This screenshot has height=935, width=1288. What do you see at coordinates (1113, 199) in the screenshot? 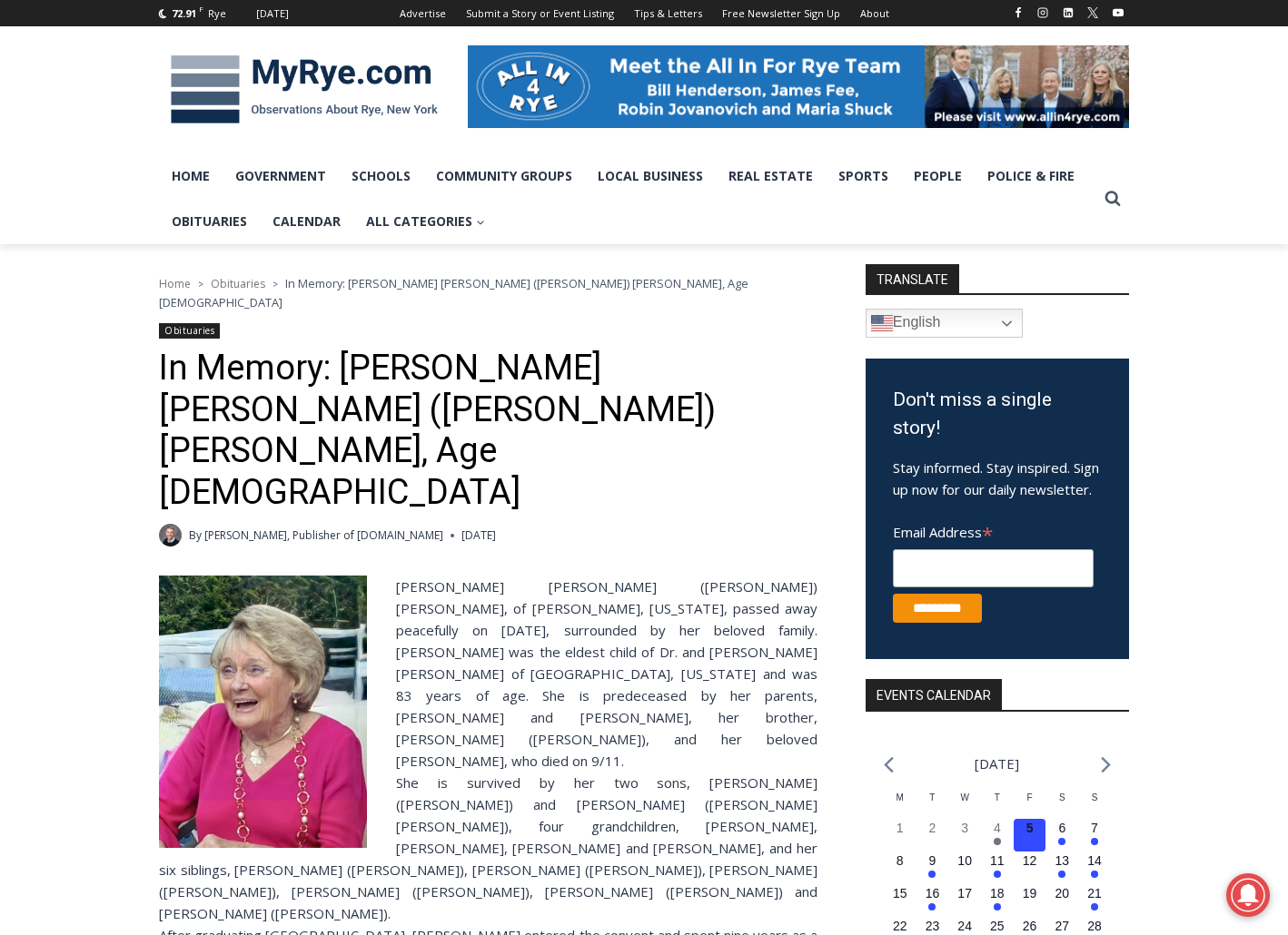
I see `button: View Search Form` at bounding box center [1113, 199].